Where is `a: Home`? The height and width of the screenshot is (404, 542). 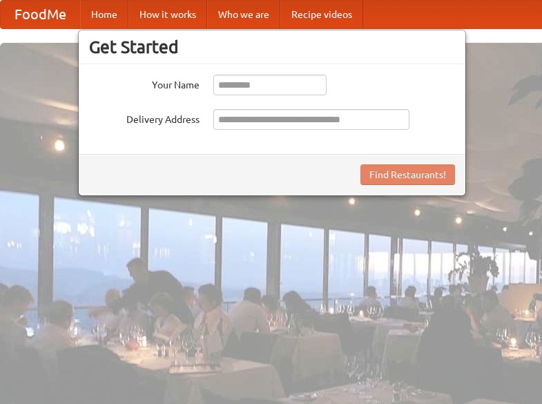 a: Home is located at coordinates (104, 14).